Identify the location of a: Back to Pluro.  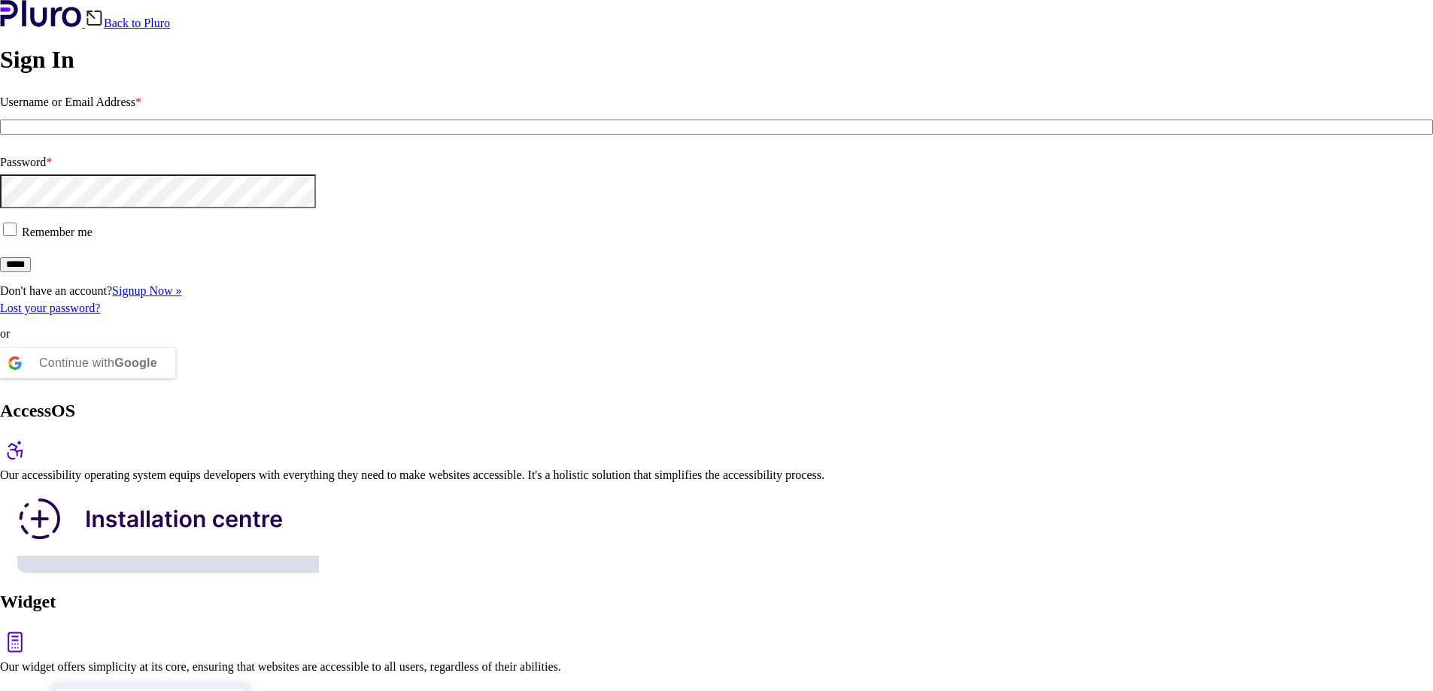
(127, 23).